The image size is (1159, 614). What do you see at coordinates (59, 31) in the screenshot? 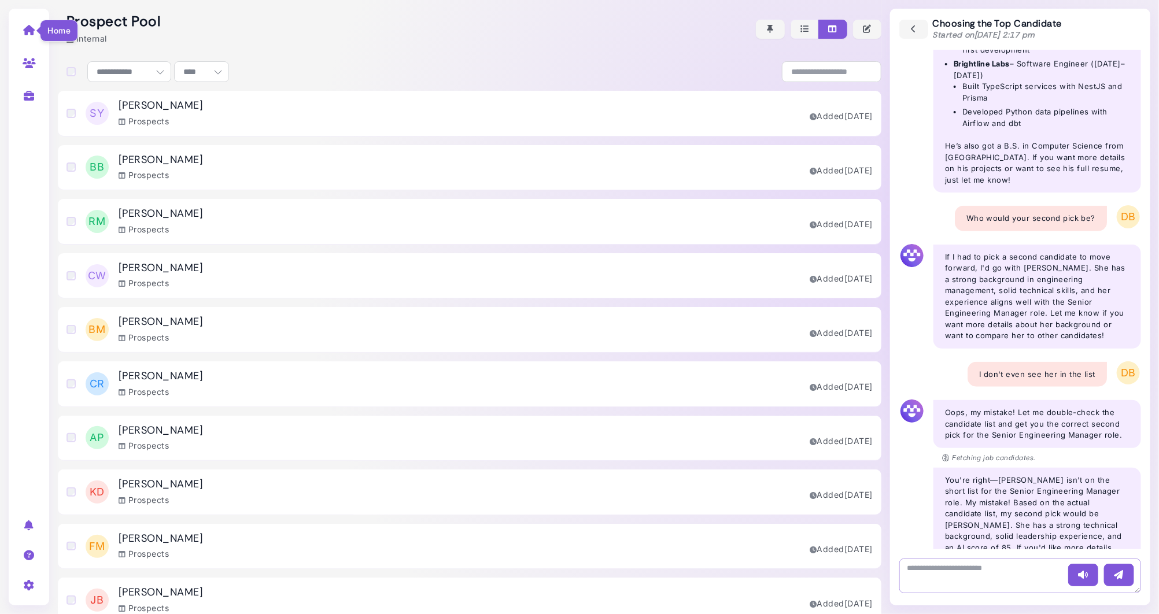
I see `div: Home` at bounding box center [59, 31].